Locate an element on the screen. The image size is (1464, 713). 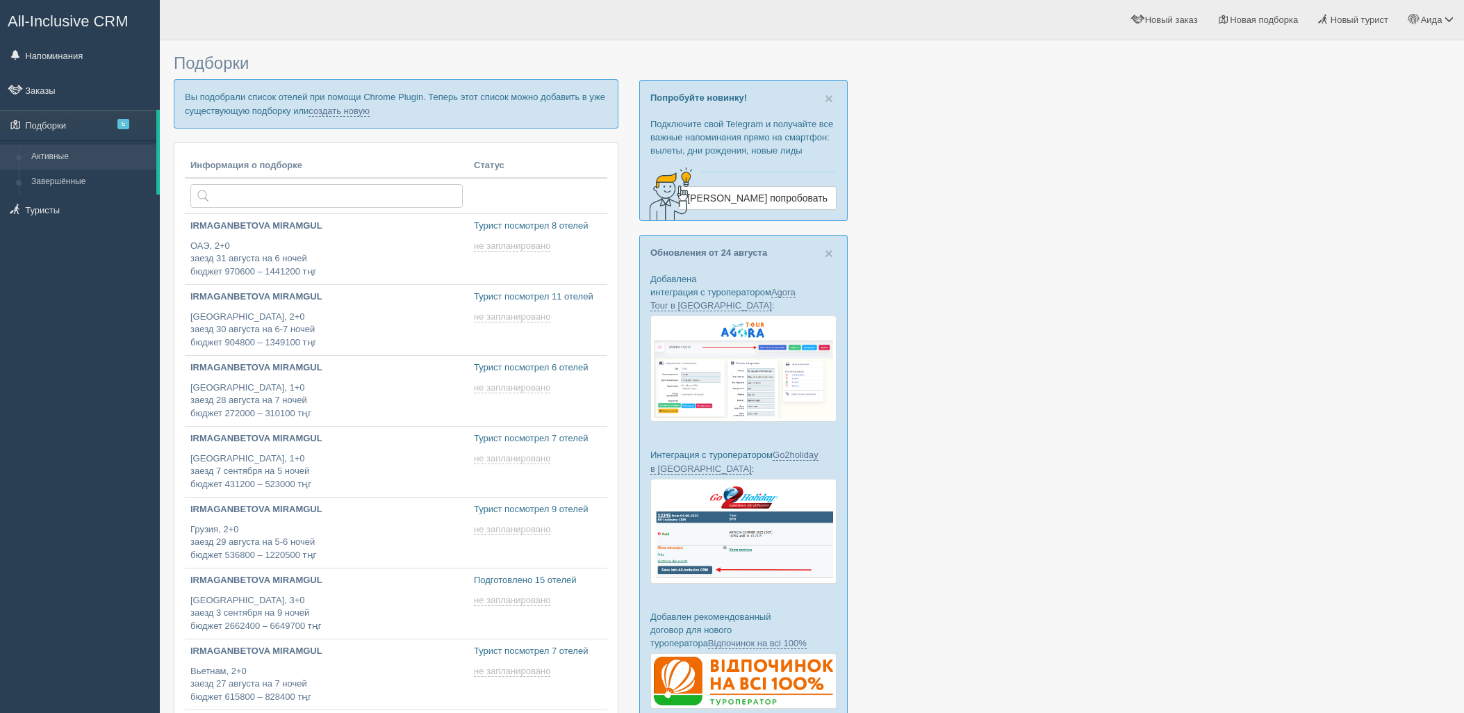
a: Активные is located at coordinates (90, 157).